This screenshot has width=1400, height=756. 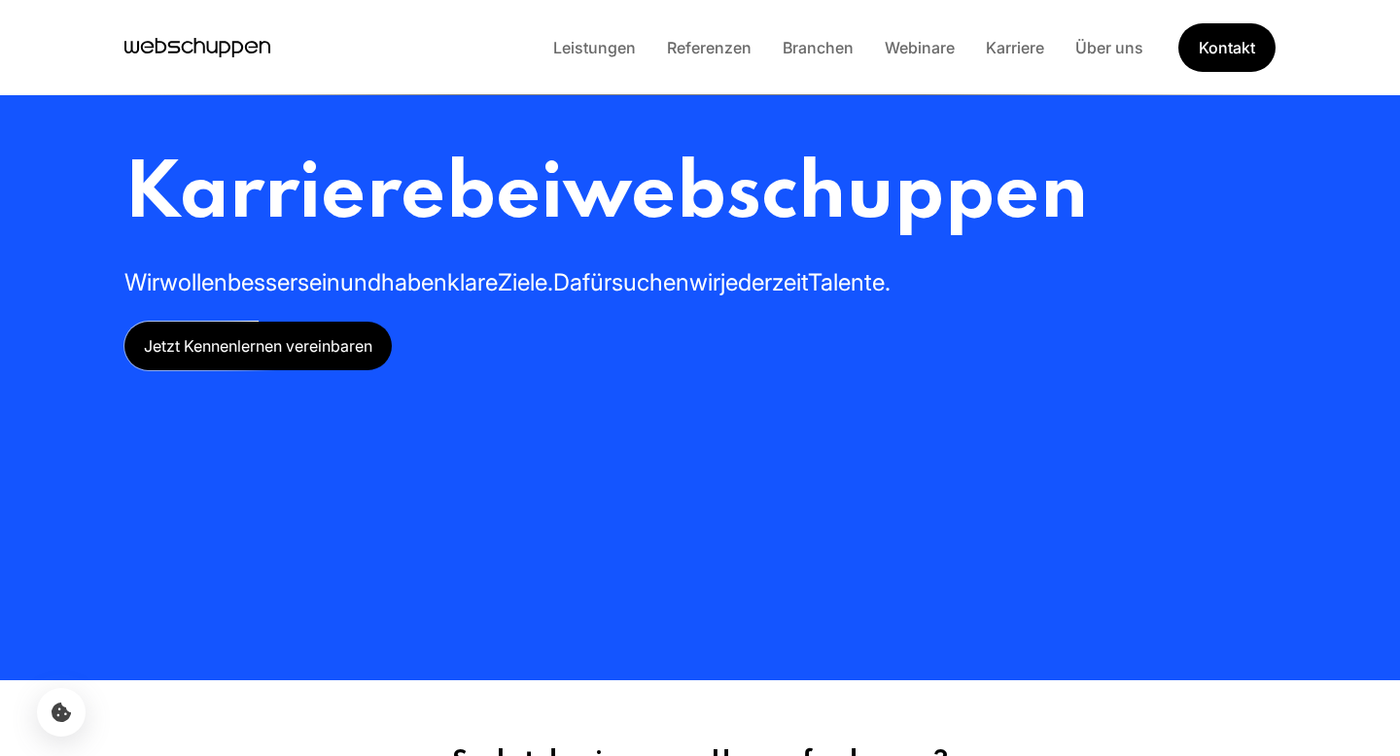 I want to click on span: webschuppen, so click(x=825, y=195).